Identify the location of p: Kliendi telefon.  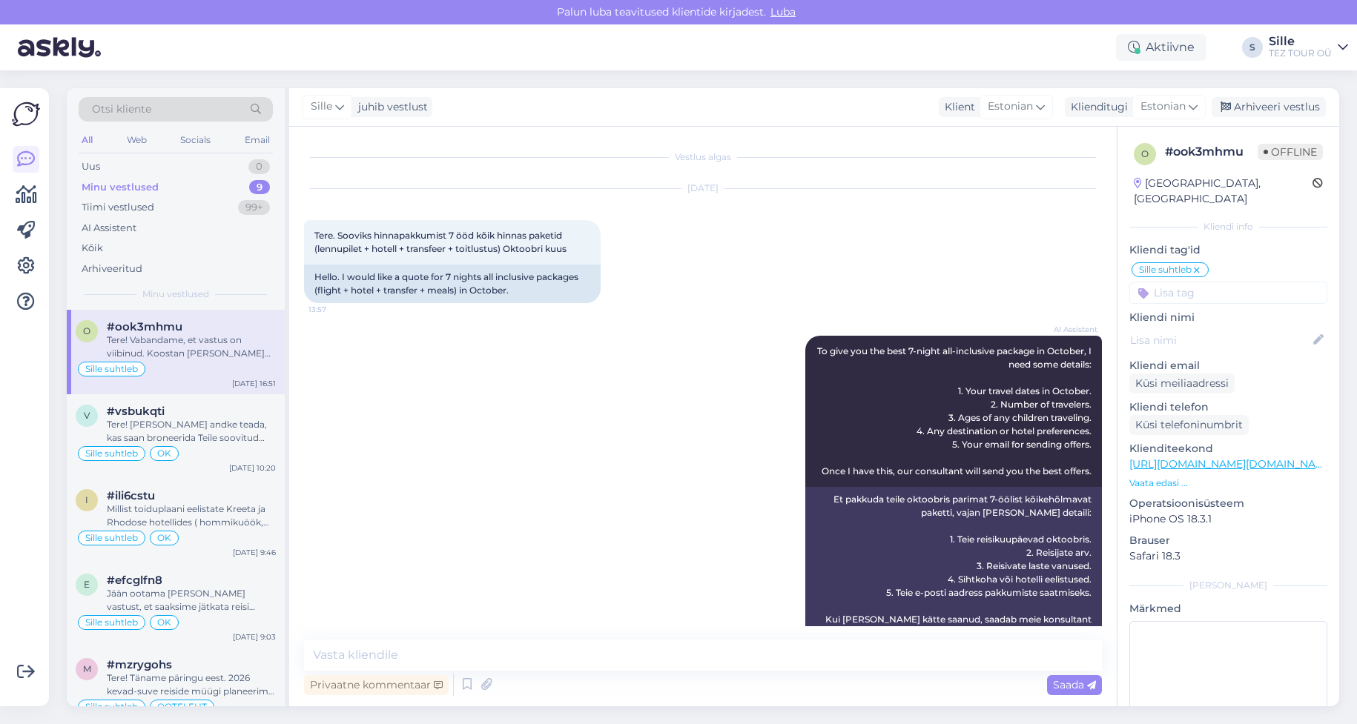
(1228, 407).